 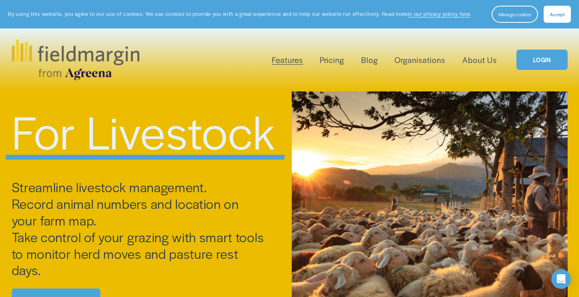 I want to click on a: in our privacy policy here, so click(x=439, y=14).